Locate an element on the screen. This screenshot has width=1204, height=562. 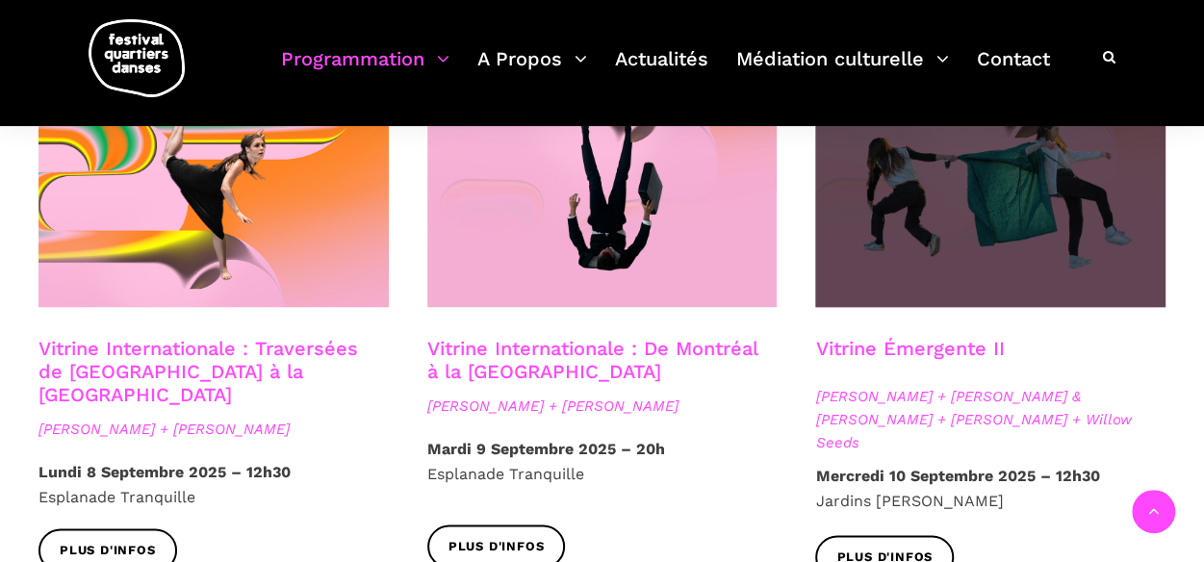
img: logo-fqd-med is located at coordinates (137, 58).